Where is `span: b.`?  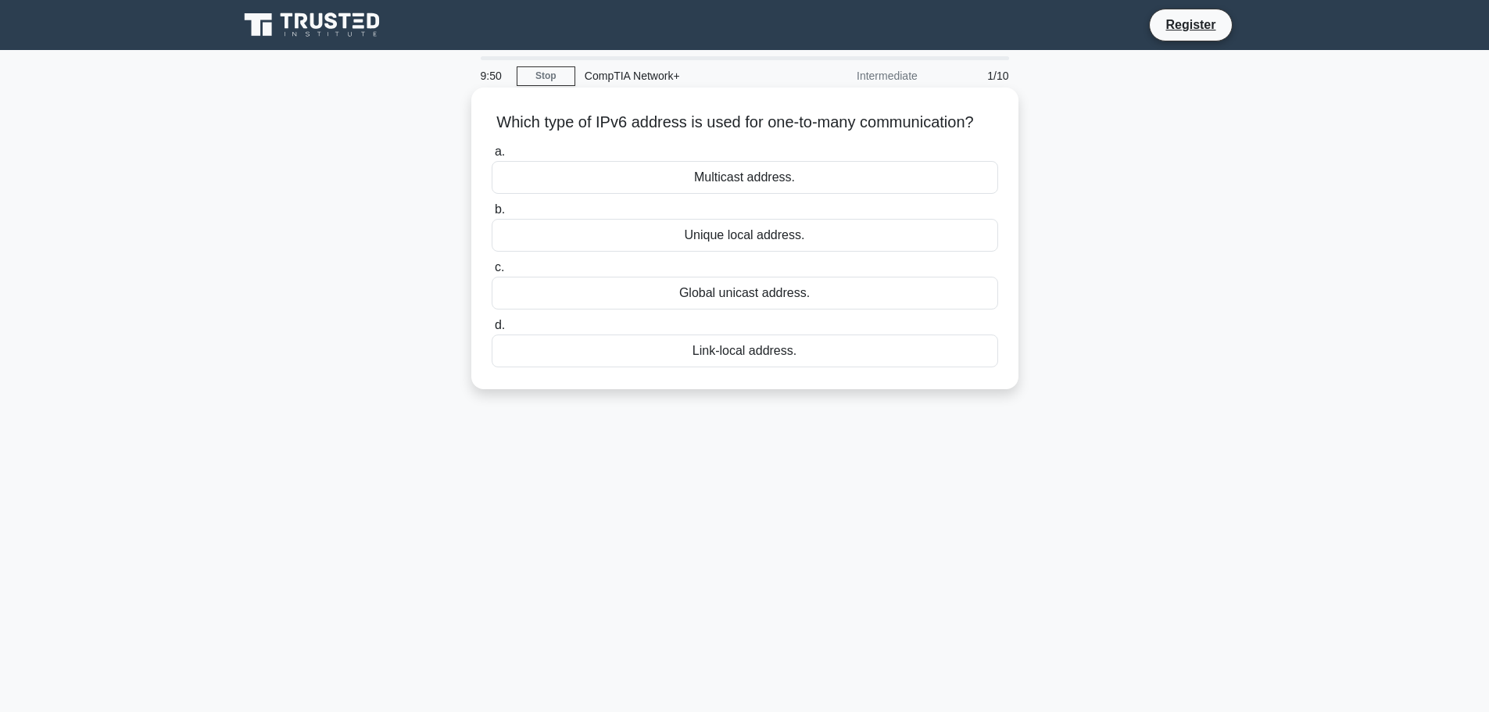 span: b. is located at coordinates (499, 209).